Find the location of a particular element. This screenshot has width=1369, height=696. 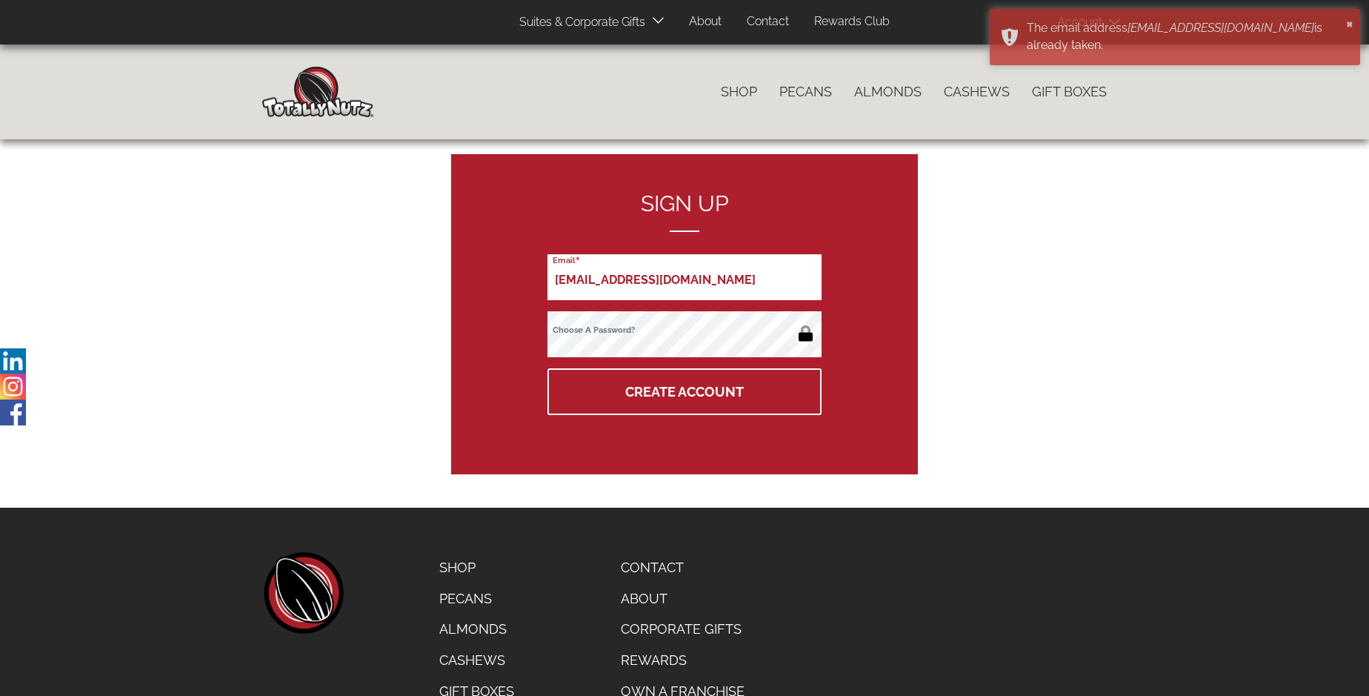

a: home is located at coordinates (303, 593).